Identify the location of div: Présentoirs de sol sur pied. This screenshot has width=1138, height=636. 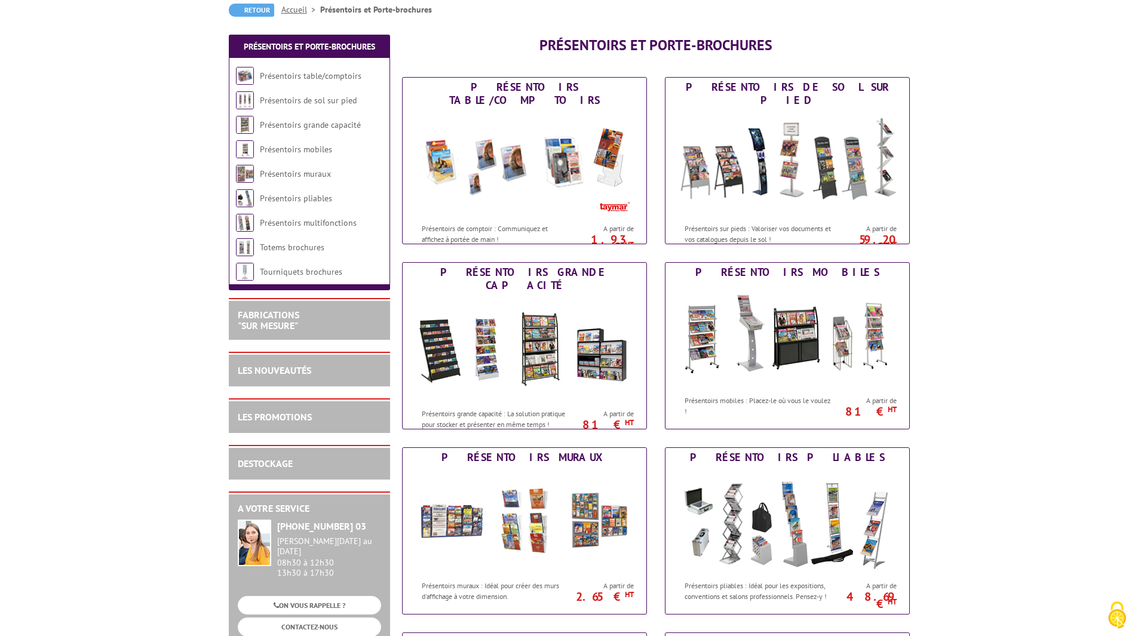
(788, 94).